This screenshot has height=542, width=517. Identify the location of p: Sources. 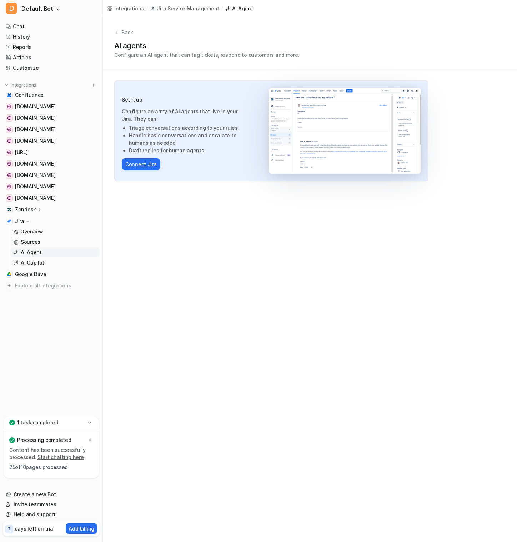
(30, 242).